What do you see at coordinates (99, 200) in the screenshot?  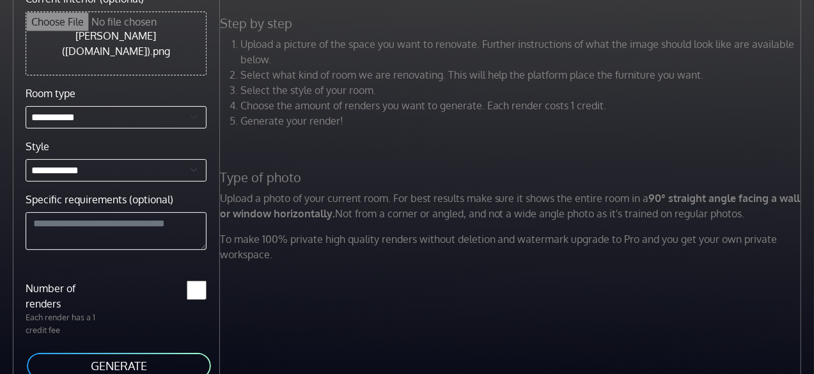 I see `label: Specific requirements (optional)` at bounding box center [99, 200].